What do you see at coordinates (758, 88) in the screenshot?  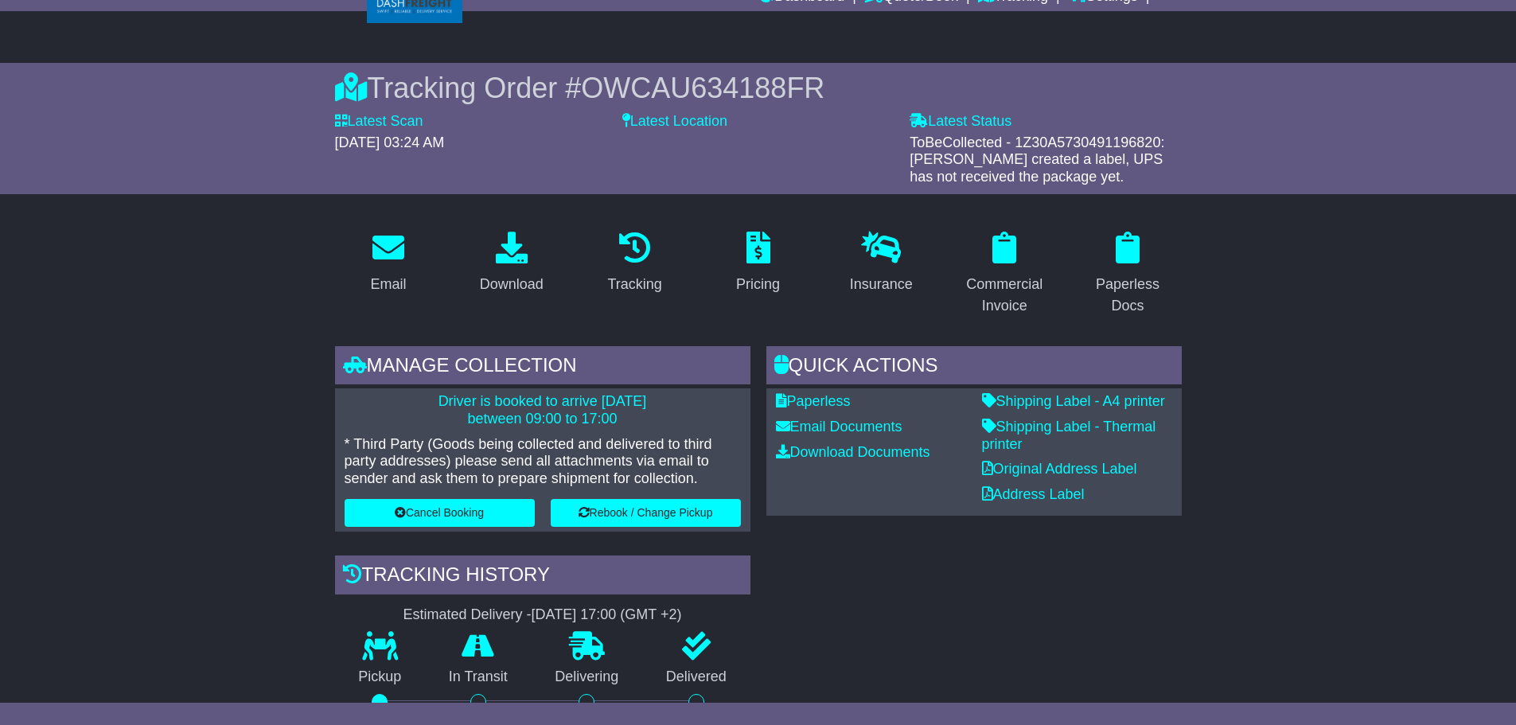 I see `div: Tracking Order #` at bounding box center [758, 88].